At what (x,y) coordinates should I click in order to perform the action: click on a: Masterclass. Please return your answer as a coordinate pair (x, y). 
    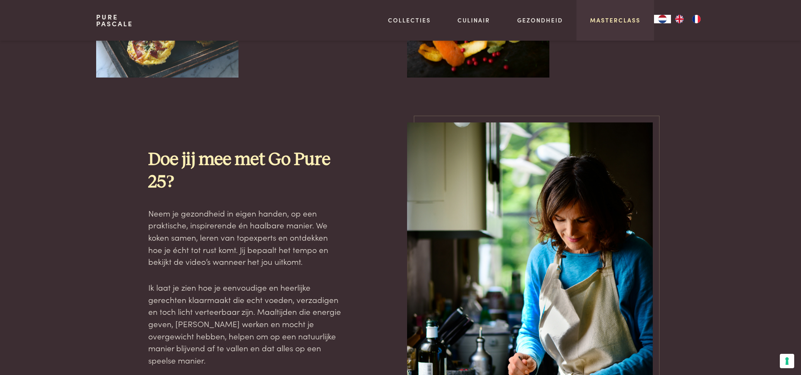
    Looking at the image, I should click on (615, 20).